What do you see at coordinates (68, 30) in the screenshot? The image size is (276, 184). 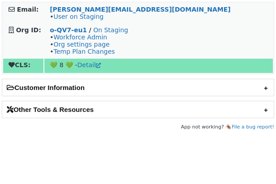 I see `strong: o-QV7-eu1` at bounding box center [68, 30].